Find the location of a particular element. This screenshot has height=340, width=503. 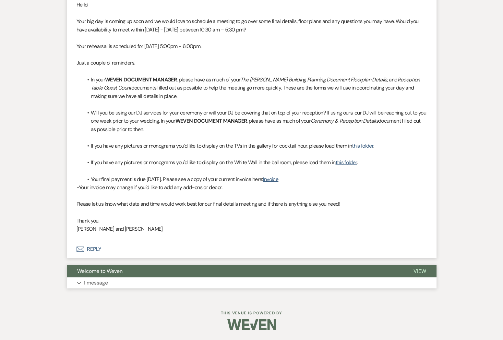

img: Weven Logo is located at coordinates (252, 325).